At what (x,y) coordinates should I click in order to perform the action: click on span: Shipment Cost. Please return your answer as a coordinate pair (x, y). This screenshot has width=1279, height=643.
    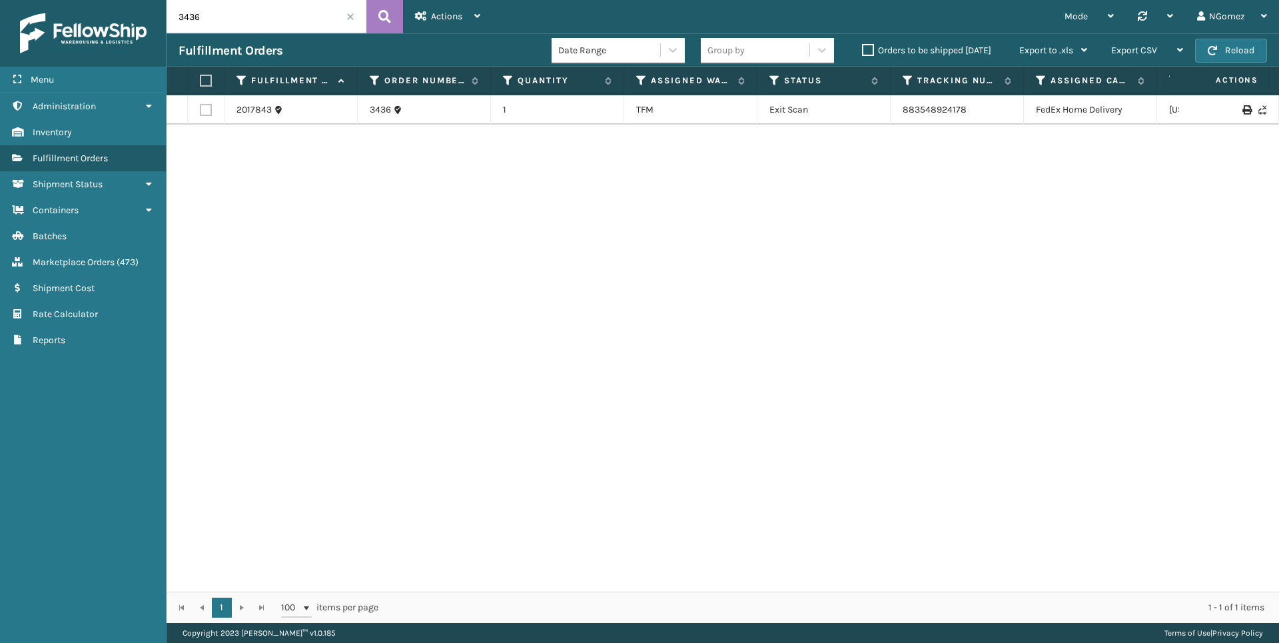
    Looking at the image, I should click on (63, 288).